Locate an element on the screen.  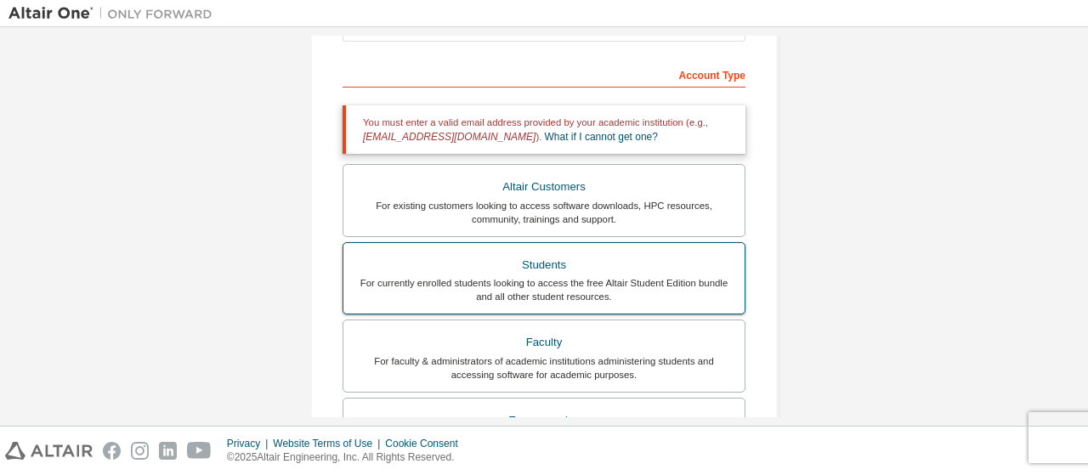
img: instagram.svg is located at coordinates (139, 450).